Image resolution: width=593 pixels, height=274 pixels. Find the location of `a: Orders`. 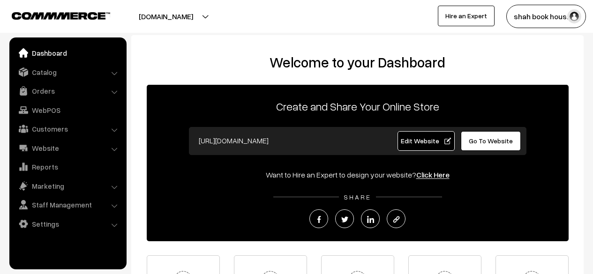

a: Orders is located at coordinates (68, 91).